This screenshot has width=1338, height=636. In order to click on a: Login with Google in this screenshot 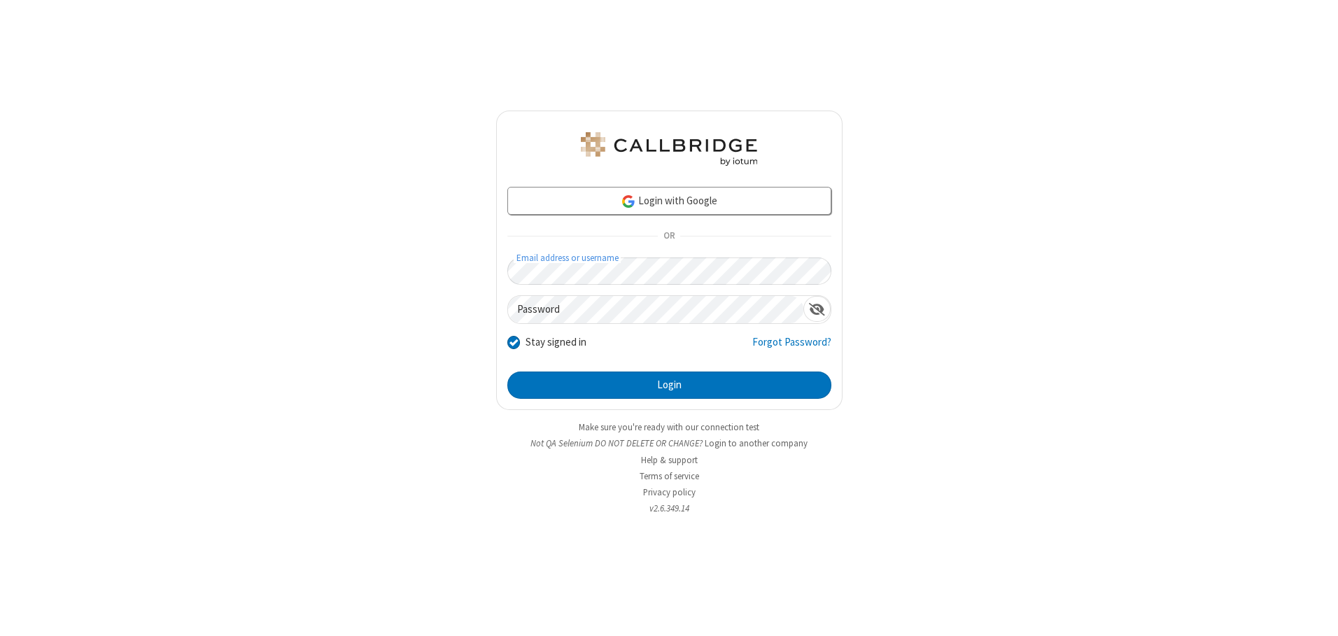, I will do `click(669, 201)`.